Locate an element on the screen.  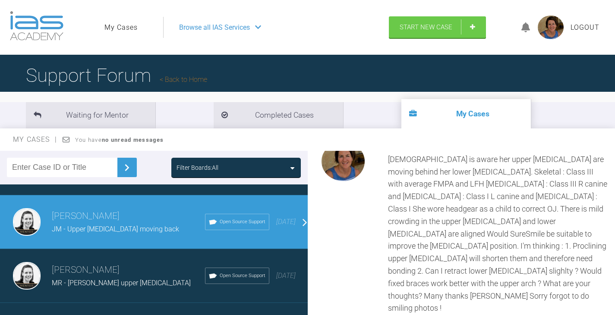
a: Back to Home is located at coordinates (183, 79).